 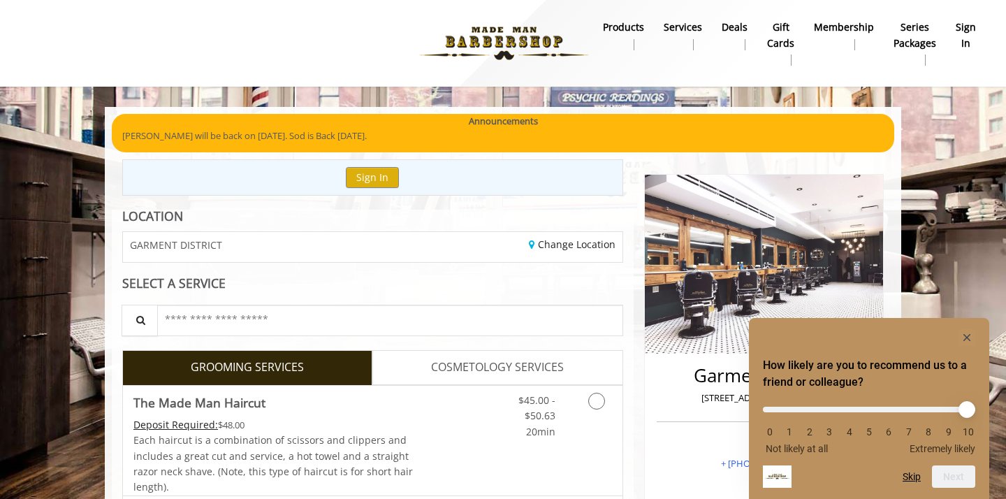 I want to click on button: Service Search, so click(x=140, y=320).